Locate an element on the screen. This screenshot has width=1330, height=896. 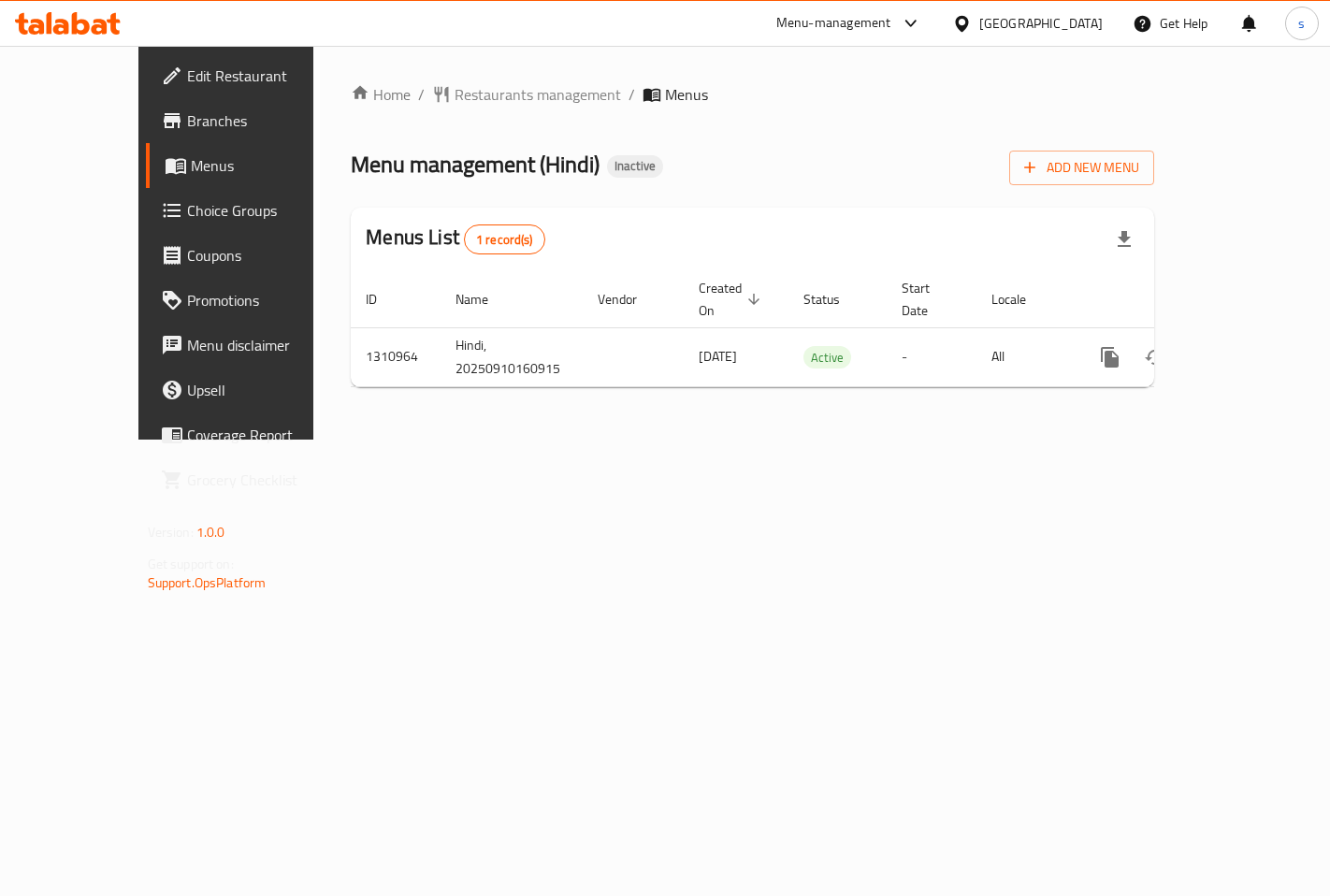
span: Upsell is located at coordinates (266, 390).